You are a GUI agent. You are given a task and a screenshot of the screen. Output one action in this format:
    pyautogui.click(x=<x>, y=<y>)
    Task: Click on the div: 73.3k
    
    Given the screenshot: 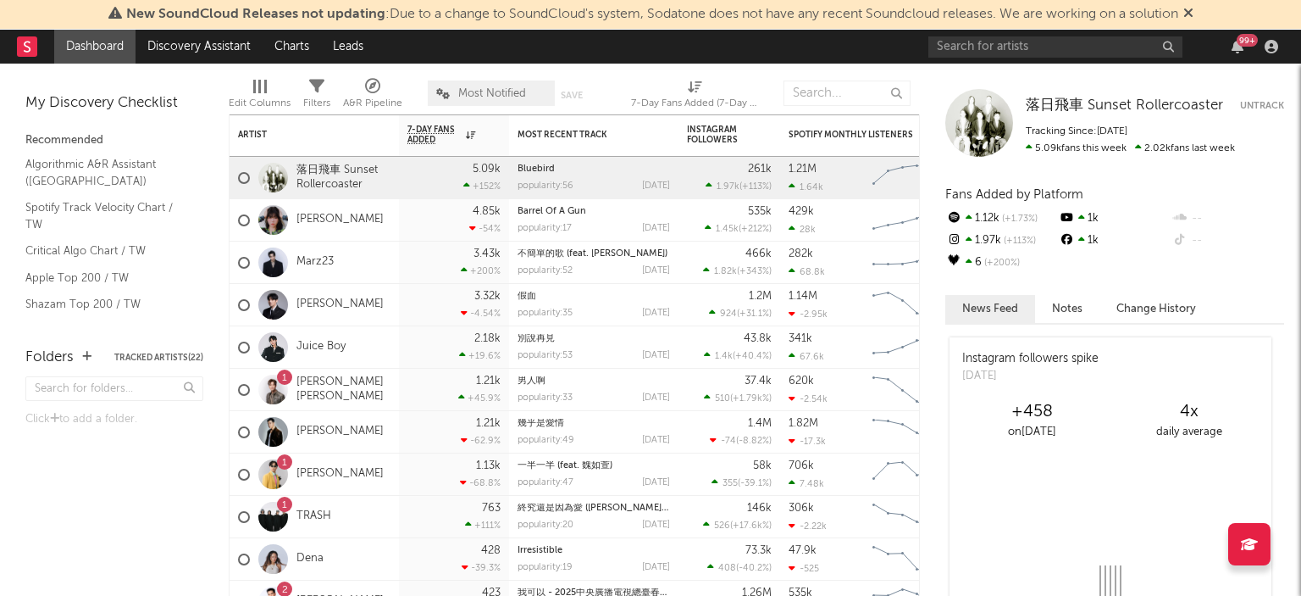 What is the action you would take?
    pyautogui.click(x=758, y=550)
    